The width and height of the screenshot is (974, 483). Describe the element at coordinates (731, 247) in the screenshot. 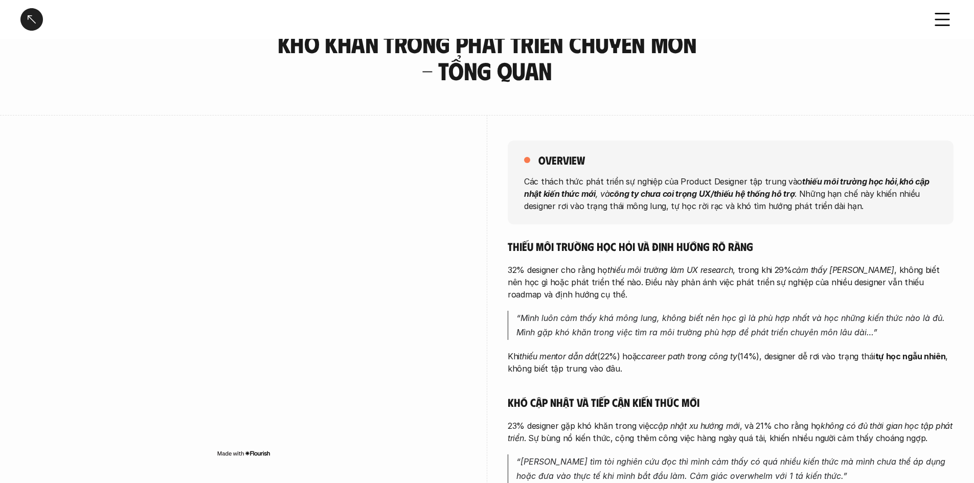

I see `h5: Thiếu môi trường học hỏi và định hướng rõ ràng` at that location.